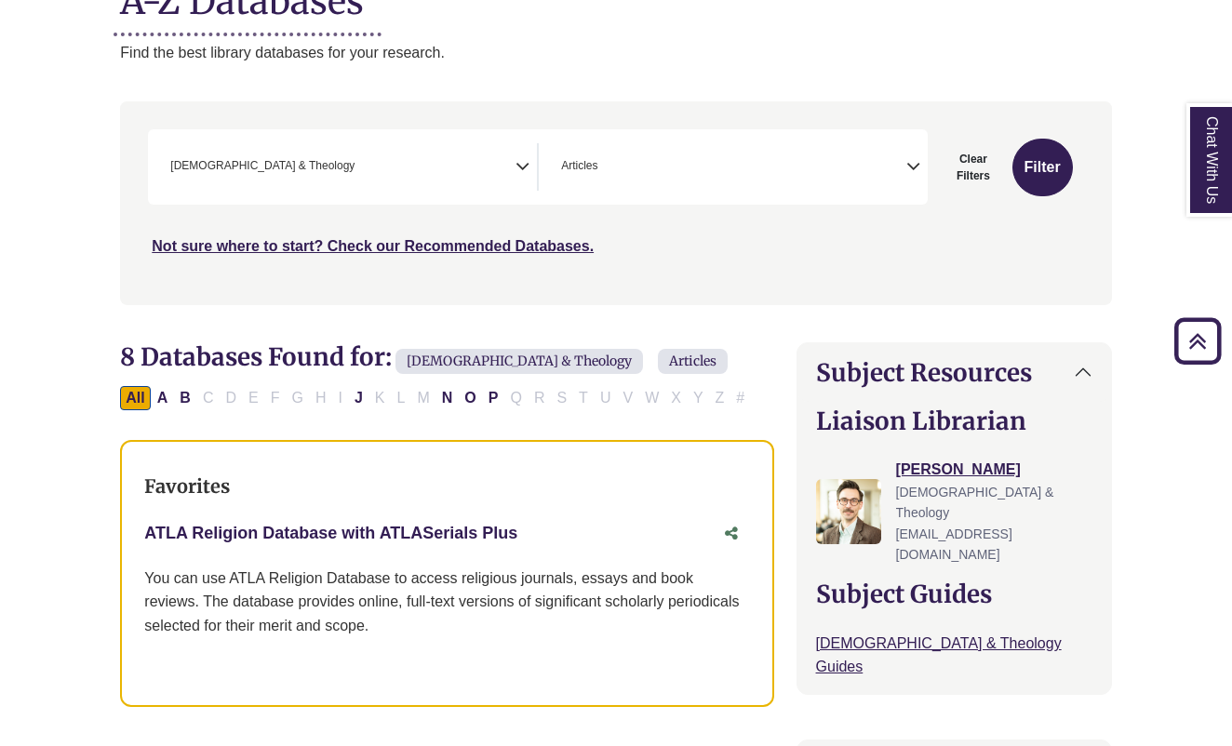 The height and width of the screenshot is (746, 1232). What do you see at coordinates (330, 533) in the screenshot?
I see `a: ATLA Religion Database with ATLASerials Plus` at bounding box center [330, 533].